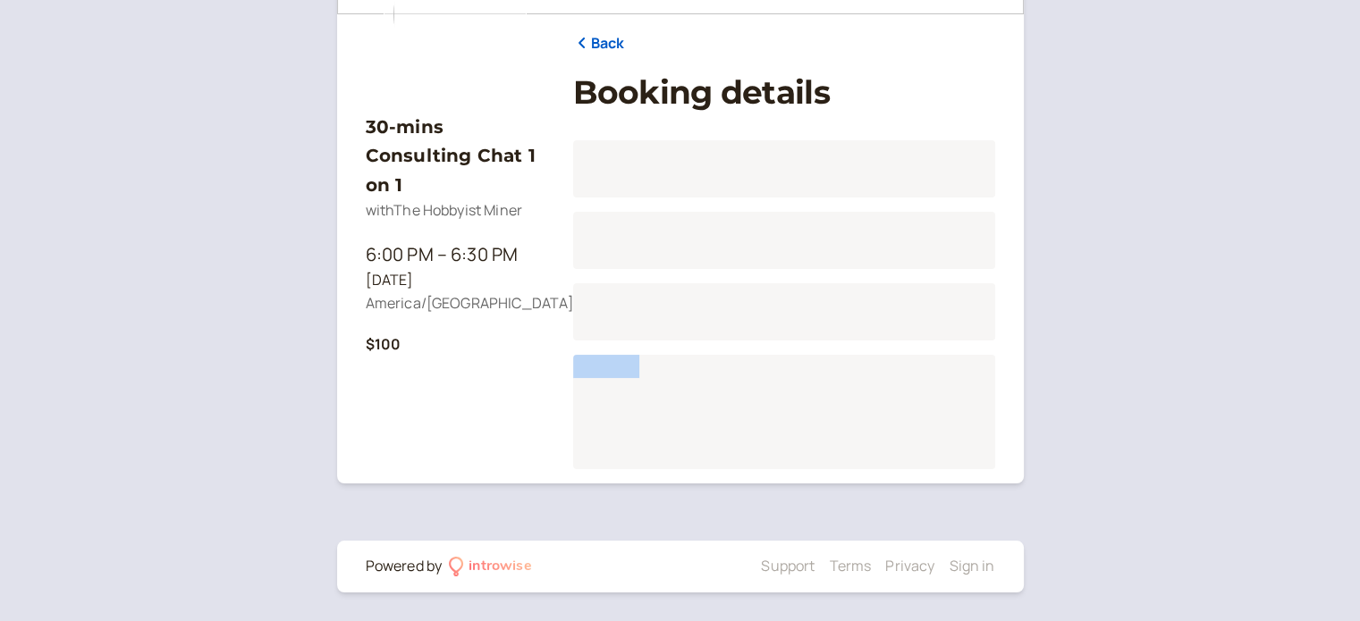 The height and width of the screenshot is (621, 1360). I want to click on div: 6:00 PM – 6:30 PM, so click(455, 255).